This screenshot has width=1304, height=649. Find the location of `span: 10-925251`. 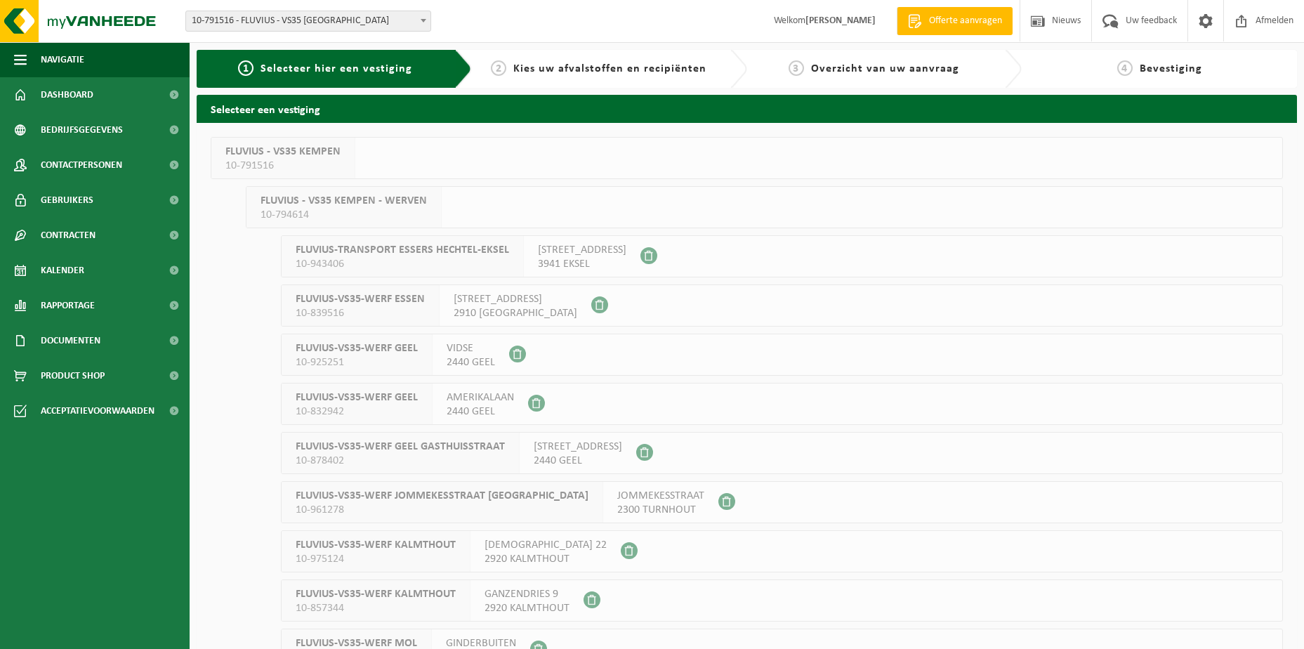

span: 10-925251 is located at coordinates (357, 362).